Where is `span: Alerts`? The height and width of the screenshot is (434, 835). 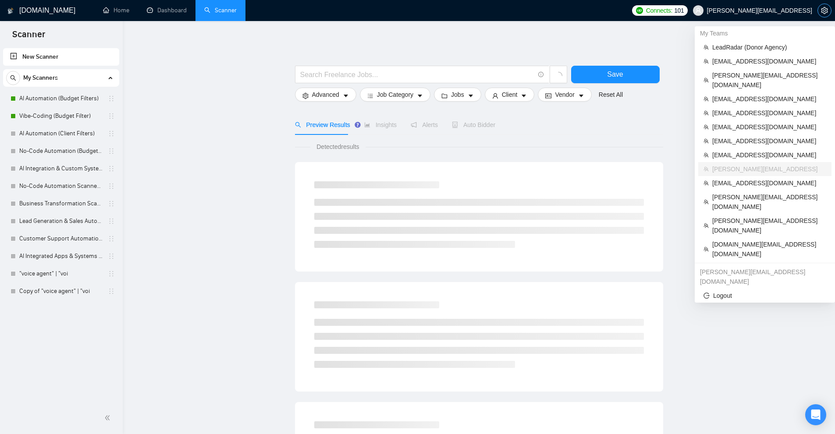 span: Alerts is located at coordinates (424, 125).